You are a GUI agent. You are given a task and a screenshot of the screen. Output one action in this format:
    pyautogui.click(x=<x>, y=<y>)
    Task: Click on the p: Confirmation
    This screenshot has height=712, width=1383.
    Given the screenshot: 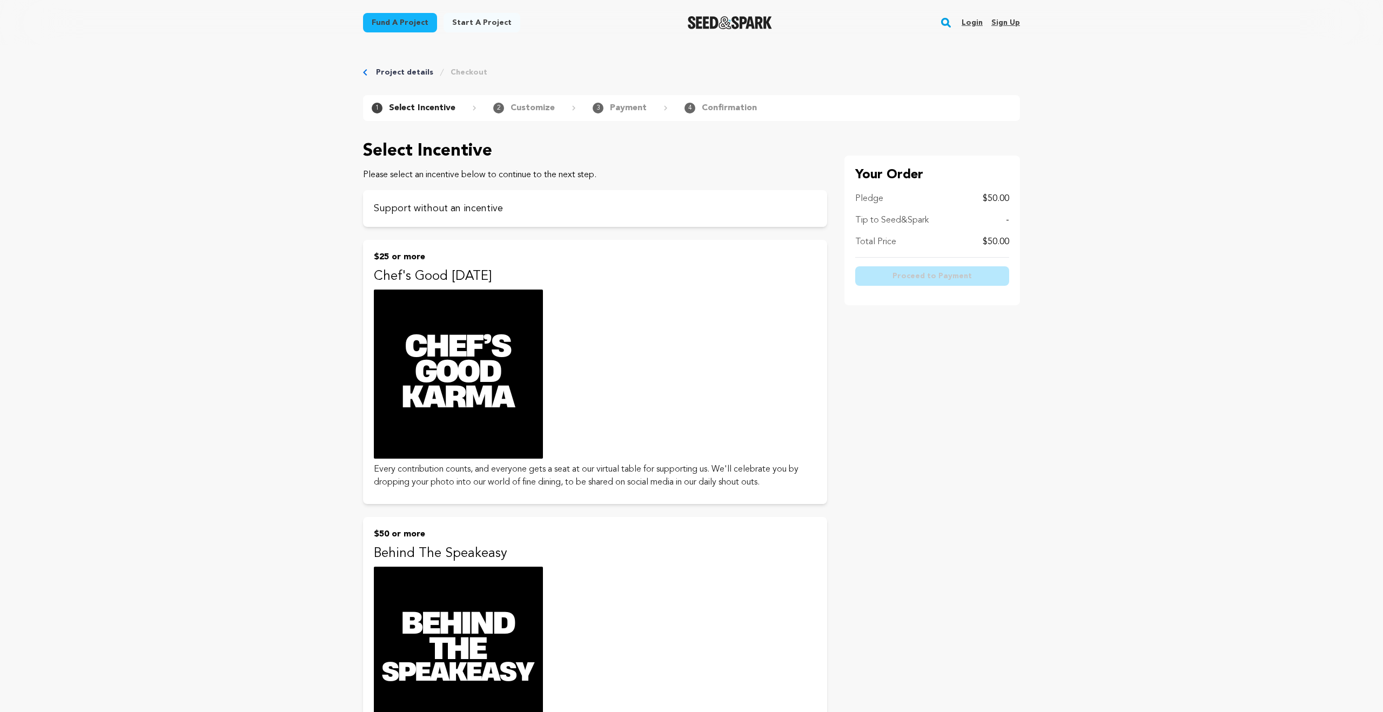 What is the action you would take?
    pyautogui.click(x=729, y=108)
    